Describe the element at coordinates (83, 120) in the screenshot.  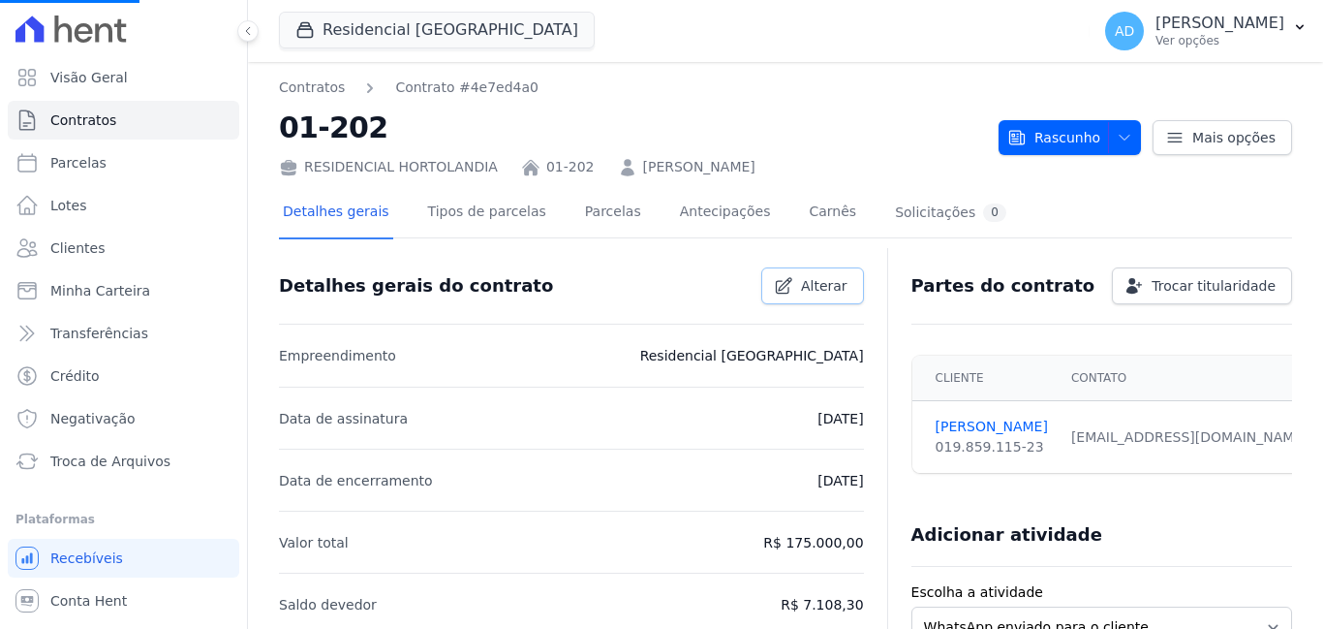
I see `span: Contratos` at that location.